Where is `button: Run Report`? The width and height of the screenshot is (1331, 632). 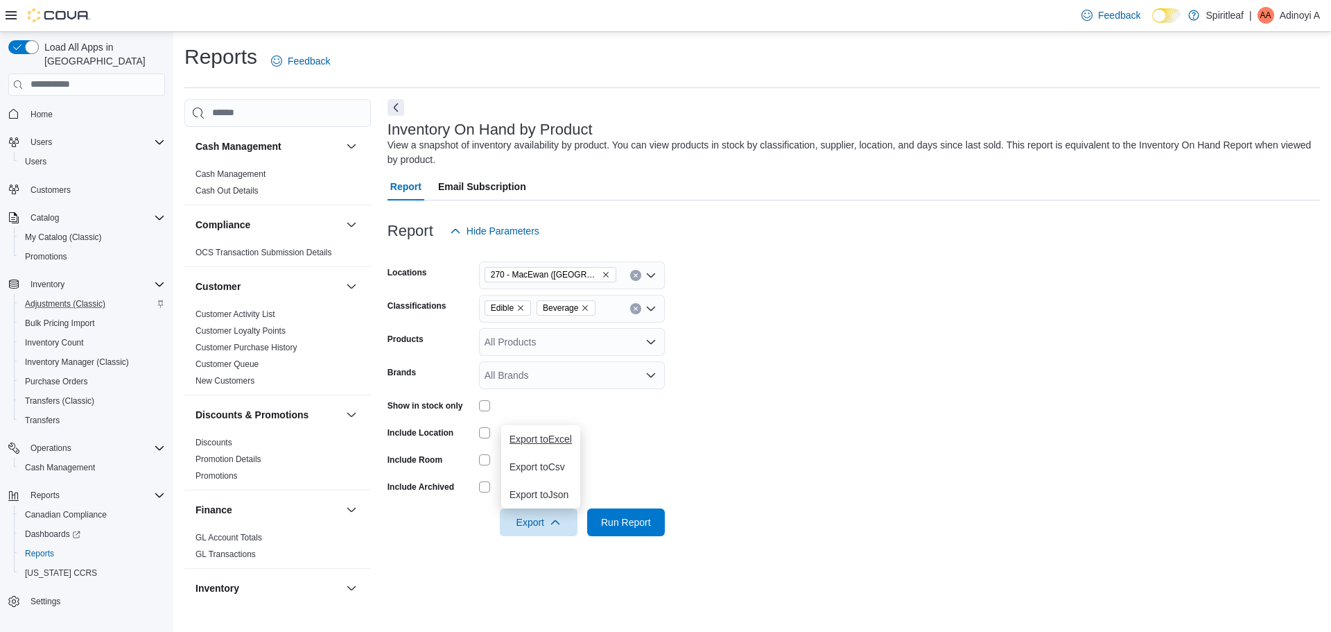 button: Run Report is located at coordinates (626, 522).